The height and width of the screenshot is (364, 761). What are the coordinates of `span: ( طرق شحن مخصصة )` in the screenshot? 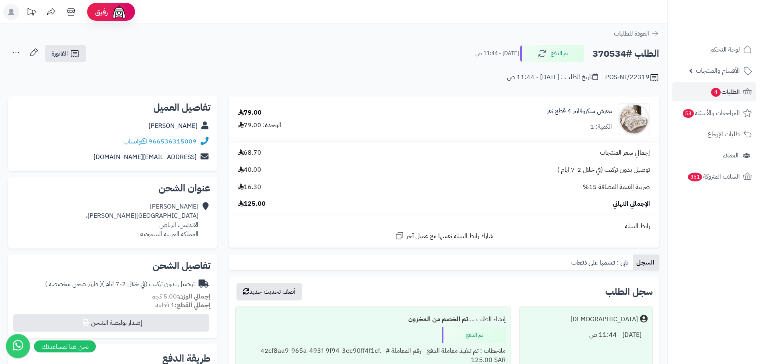 It's located at (73, 284).